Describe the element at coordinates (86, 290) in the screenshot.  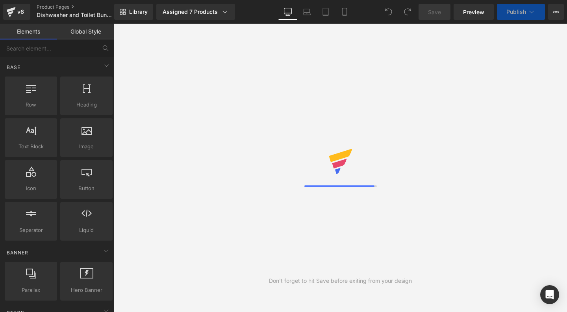
I see `span: Hero Banner` at that location.